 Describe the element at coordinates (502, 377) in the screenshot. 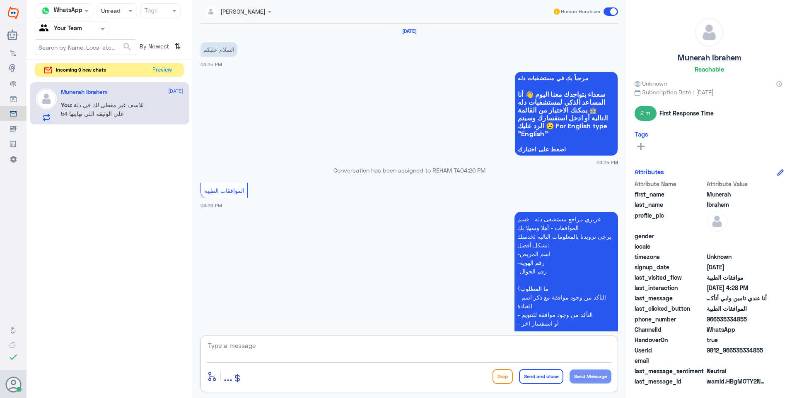

I see `button: Drop` at that location.